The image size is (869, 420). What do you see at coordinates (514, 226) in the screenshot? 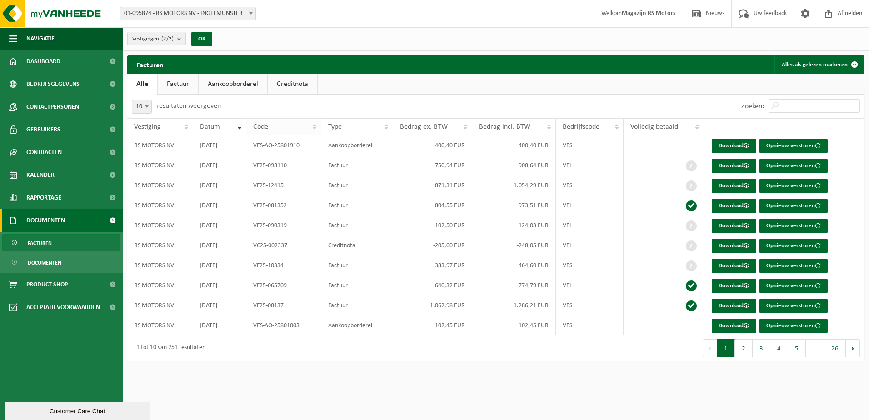
I see `td: 124,03 EUR` at bounding box center [514, 226].